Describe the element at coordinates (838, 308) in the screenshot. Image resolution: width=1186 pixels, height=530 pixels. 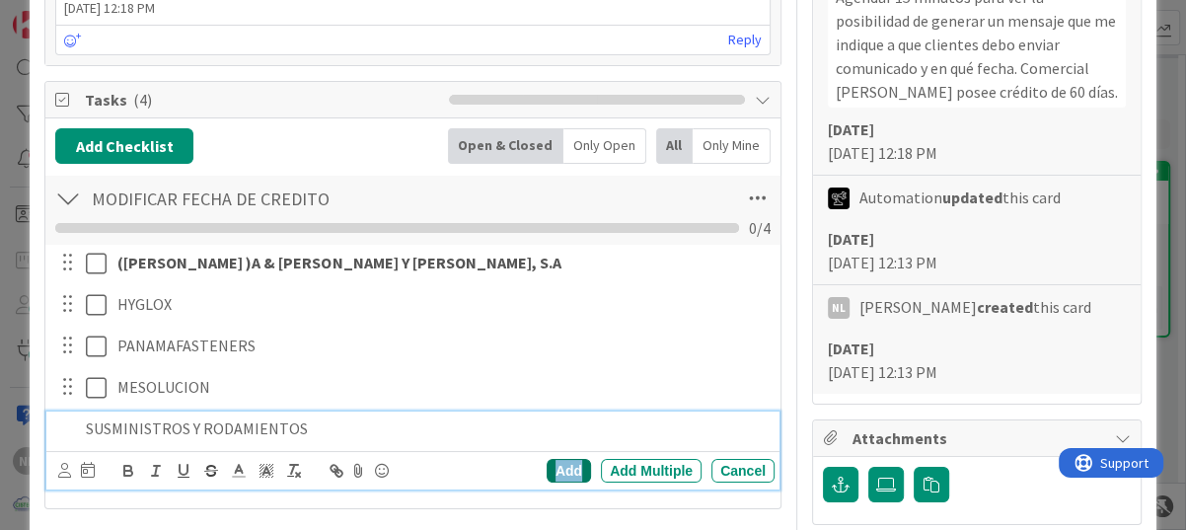
I see `div: NL` at that location.